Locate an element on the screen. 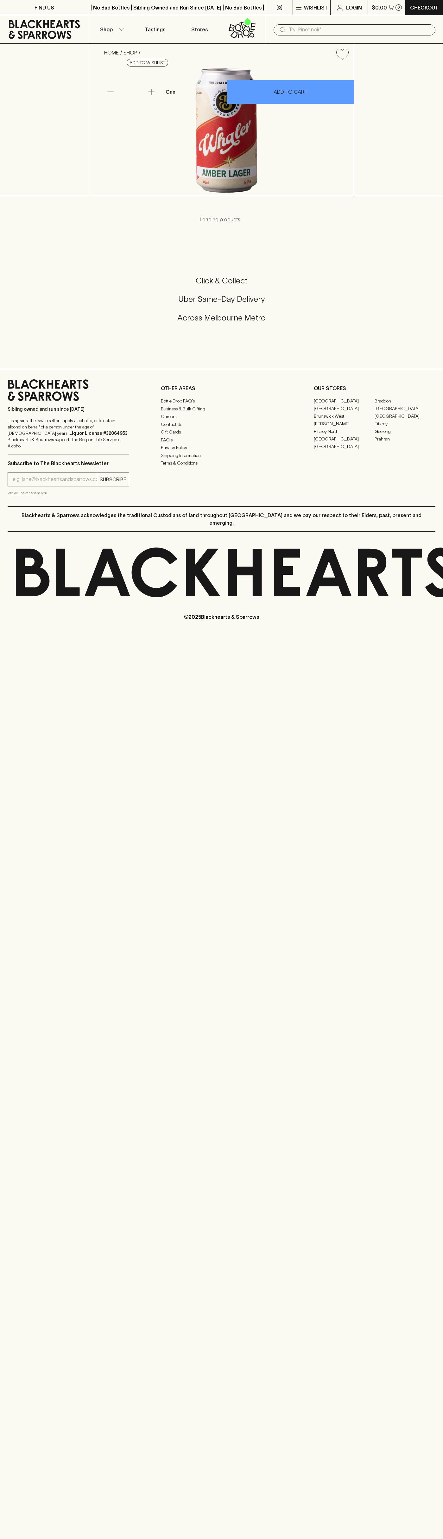 This screenshot has width=443, height=1539. p: Login is located at coordinates (354, 8).